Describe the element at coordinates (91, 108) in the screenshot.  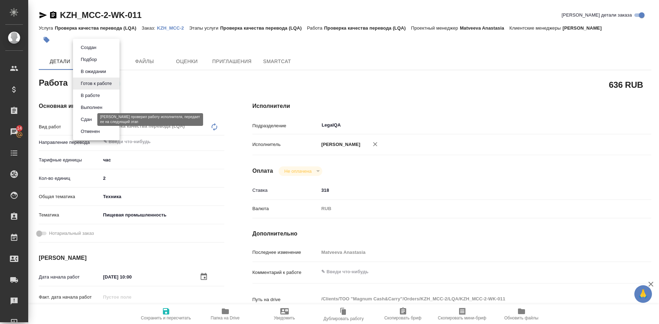
I see `button: Выполнен` at that location.